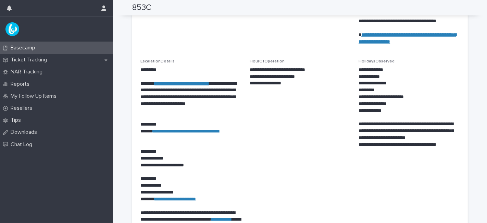  What do you see at coordinates (158, 61) in the screenshot?
I see `span: EscalationDetails` at bounding box center [158, 61].